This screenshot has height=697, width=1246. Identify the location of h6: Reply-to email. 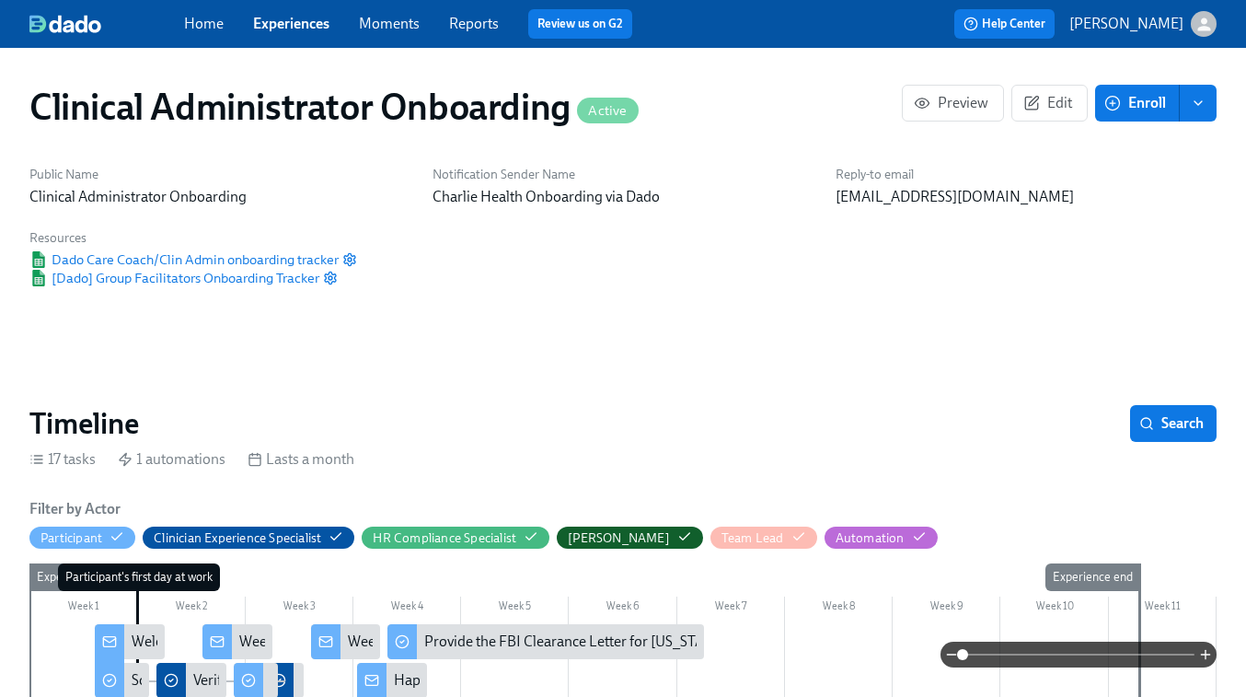
(1026, 174).